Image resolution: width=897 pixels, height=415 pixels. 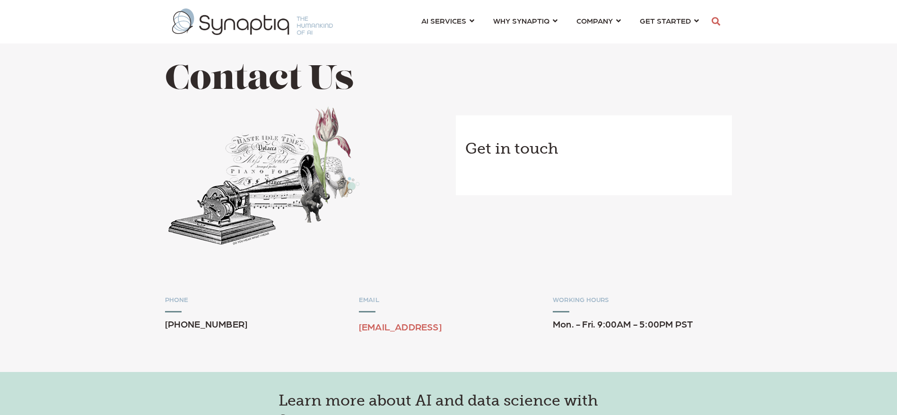 What do you see at coordinates (581, 299) in the screenshot?
I see `span: WORKING HOURS` at bounding box center [581, 299].